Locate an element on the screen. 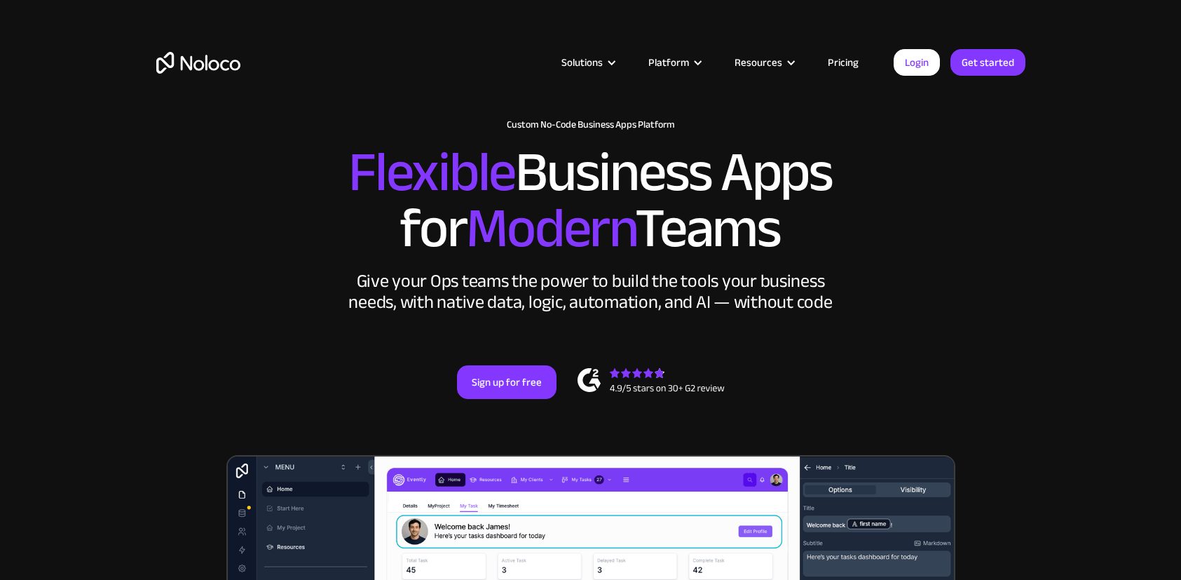  span: Flexible is located at coordinates (432, 172).